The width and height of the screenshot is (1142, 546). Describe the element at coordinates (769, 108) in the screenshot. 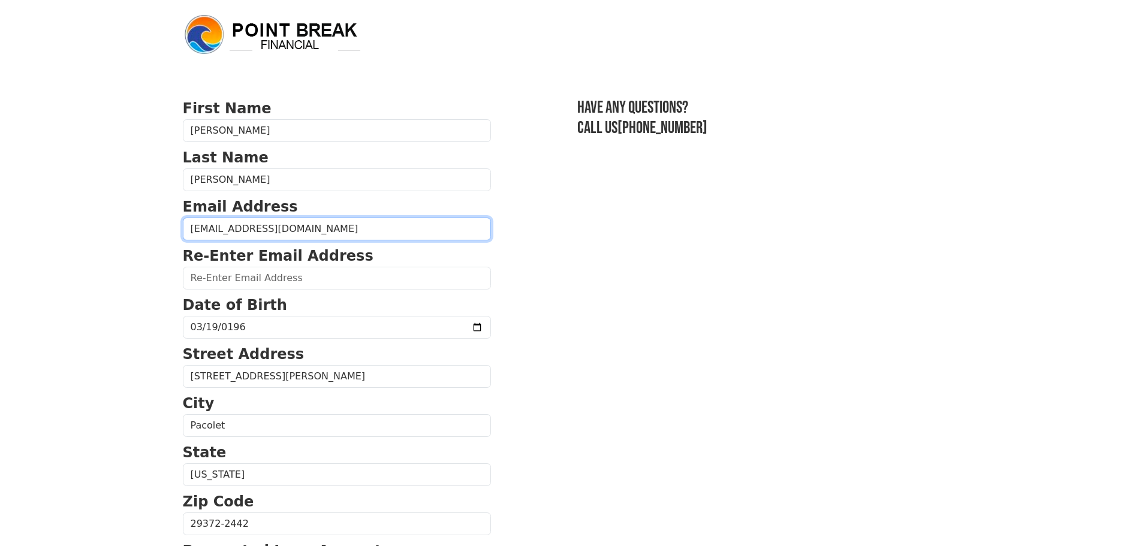

I see `h3: Have any questions?` at that location.